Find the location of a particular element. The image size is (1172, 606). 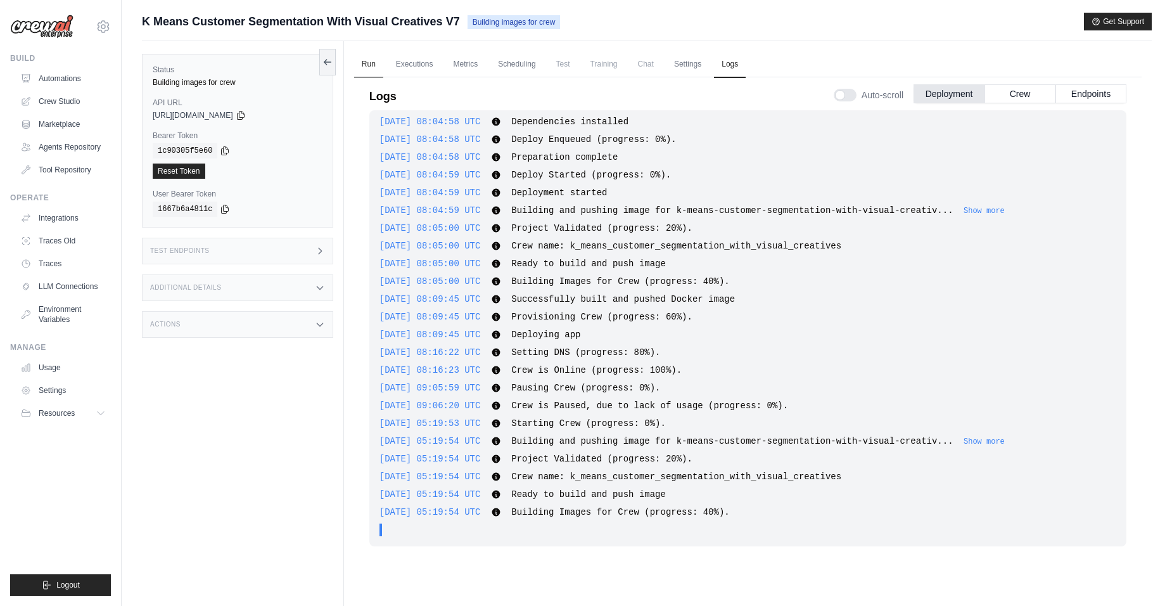

span: Test is located at coordinates (563, 64).